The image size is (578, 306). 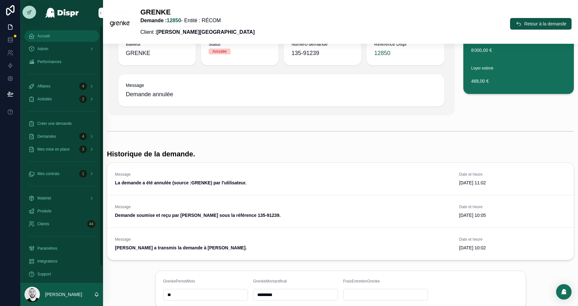 I want to click on a: Accueil, so click(x=62, y=36).